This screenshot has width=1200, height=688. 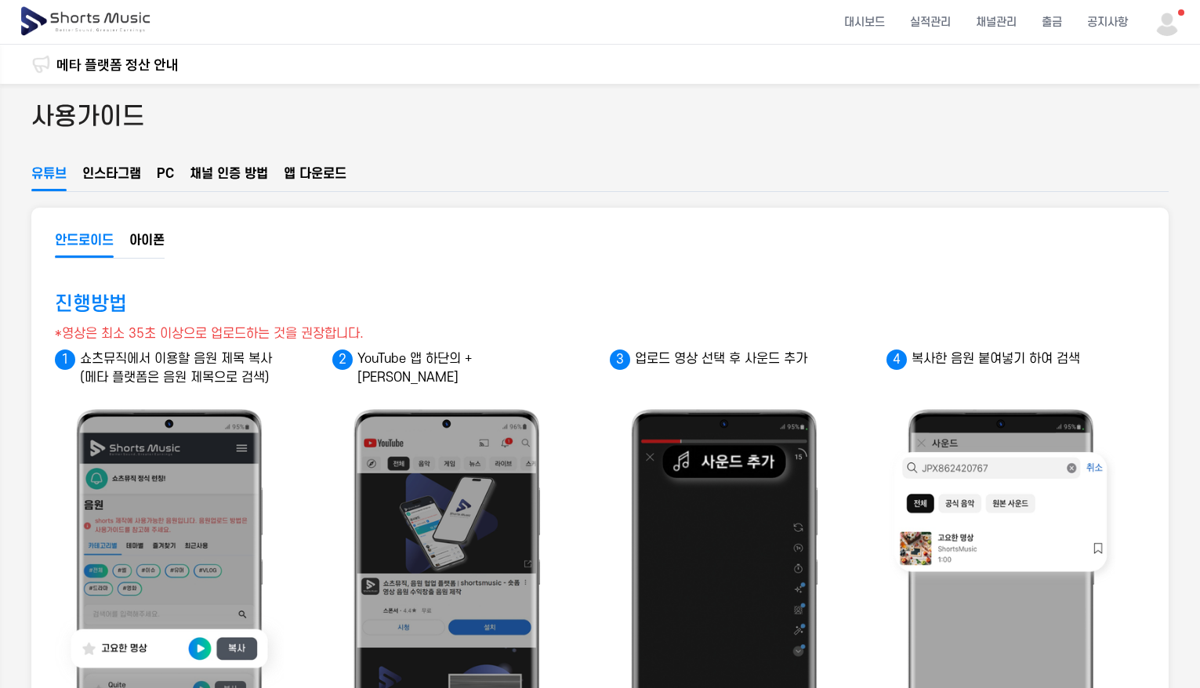 I want to click on button: 사용자 이미지, so click(x=1167, y=22).